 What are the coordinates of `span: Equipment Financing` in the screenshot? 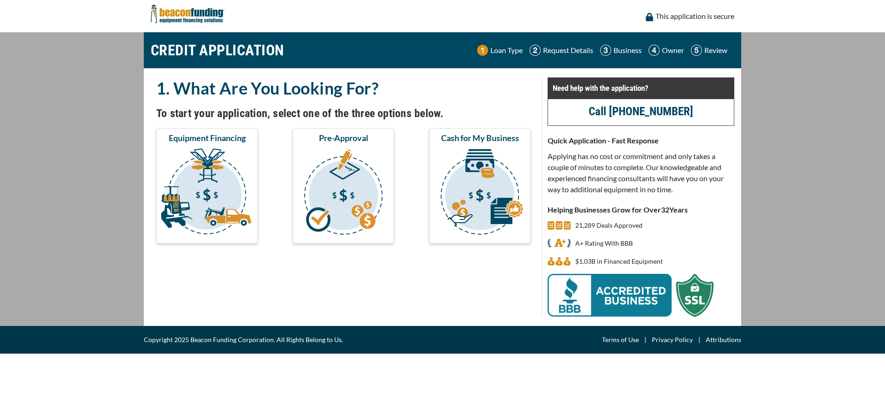 It's located at (207, 138).